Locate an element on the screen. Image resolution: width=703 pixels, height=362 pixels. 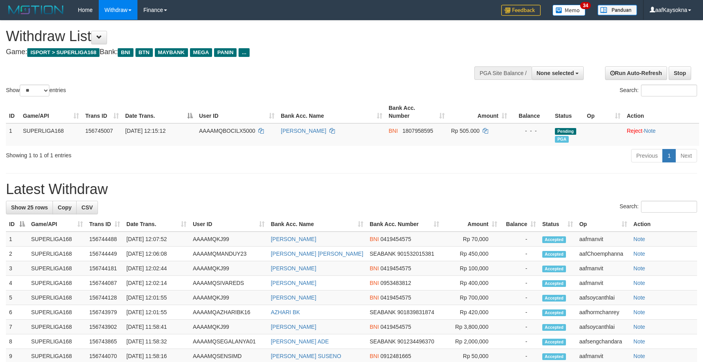
a: 1 is located at coordinates (669, 156).